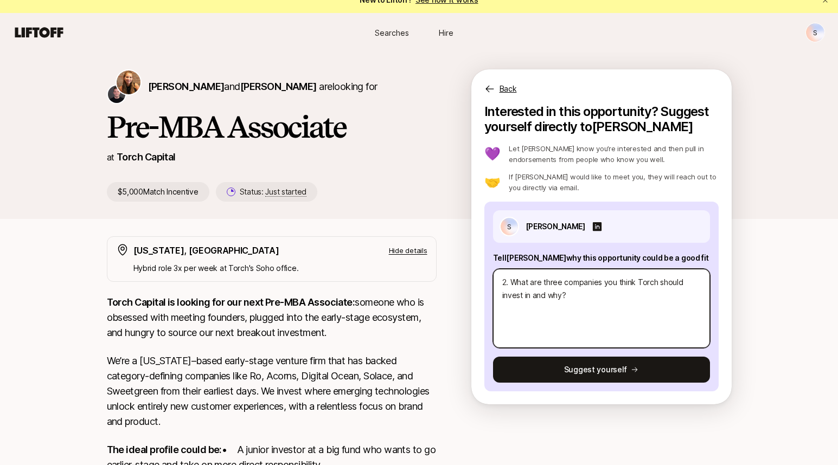 The height and width of the screenshot is (465, 838). What do you see at coordinates (408, 250) in the screenshot?
I see `p: Hide details` at bounding box center [408, 250].